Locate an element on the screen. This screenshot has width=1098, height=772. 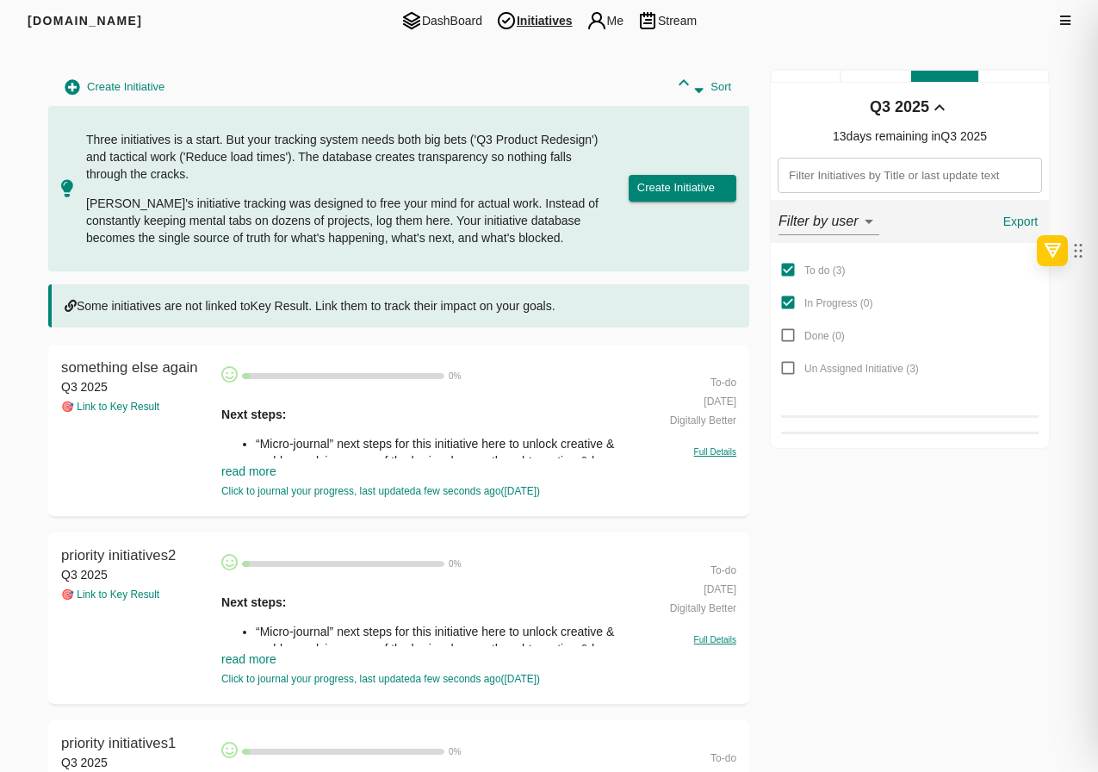
p: Three initiatives is a start. But your tracking system needs both big bets ('Q3 Product Redesign'... is located at coordinates (351, 157).